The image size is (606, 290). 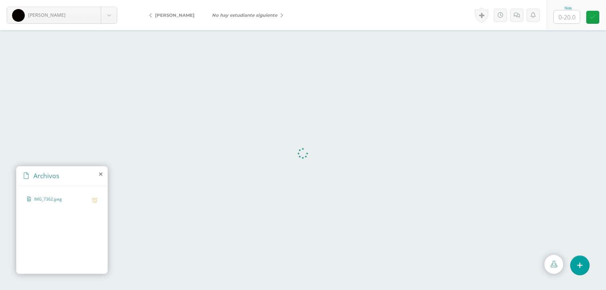 I want to click on img: cba6ba4bab4419a31c5e209a7d57764e.png, so click(x=18, y=15).